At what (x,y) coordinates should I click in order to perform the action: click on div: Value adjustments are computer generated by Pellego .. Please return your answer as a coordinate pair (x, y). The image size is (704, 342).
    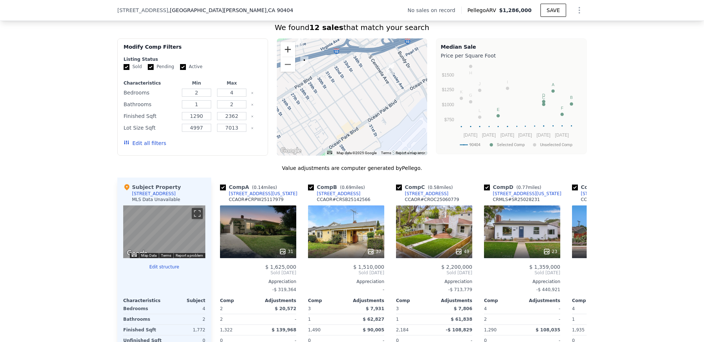
    Looking at the image, I should click on (352, 168).